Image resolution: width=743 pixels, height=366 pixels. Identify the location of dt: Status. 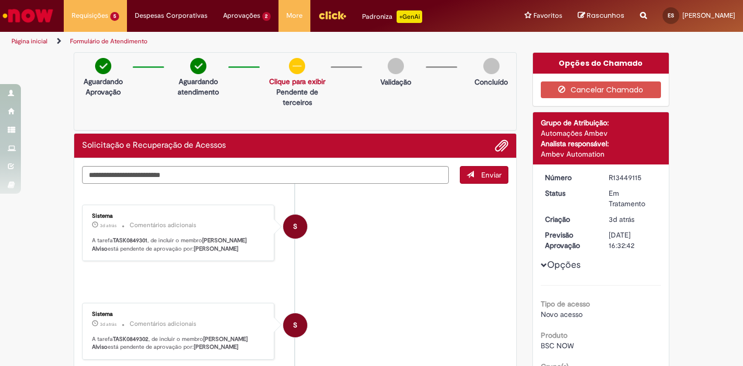
(569, 193).